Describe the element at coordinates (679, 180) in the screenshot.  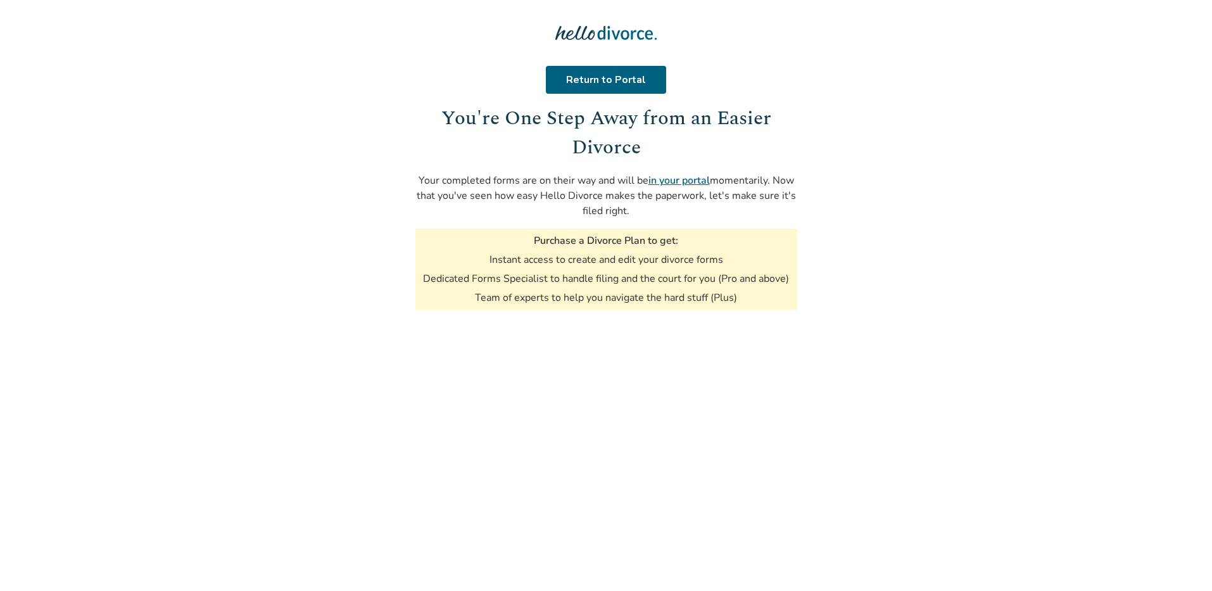
I see `a: in your portal` at that location.